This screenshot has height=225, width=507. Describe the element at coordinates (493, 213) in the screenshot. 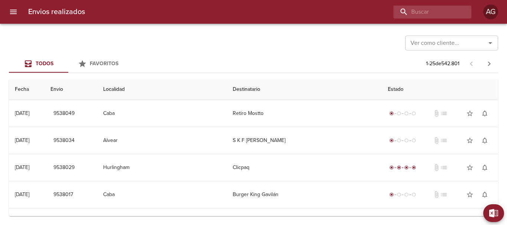

I see `button: Exportar Excel` at that location.